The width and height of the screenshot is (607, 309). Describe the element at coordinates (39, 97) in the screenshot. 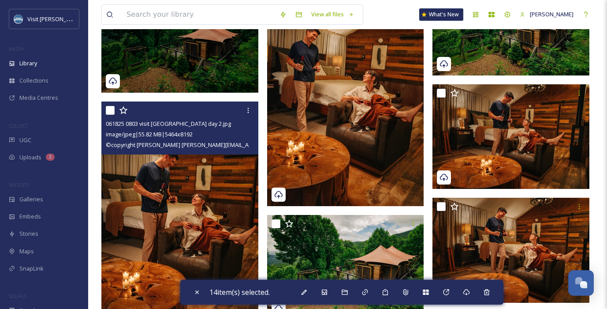

I see `span: Media Centres` at that location.